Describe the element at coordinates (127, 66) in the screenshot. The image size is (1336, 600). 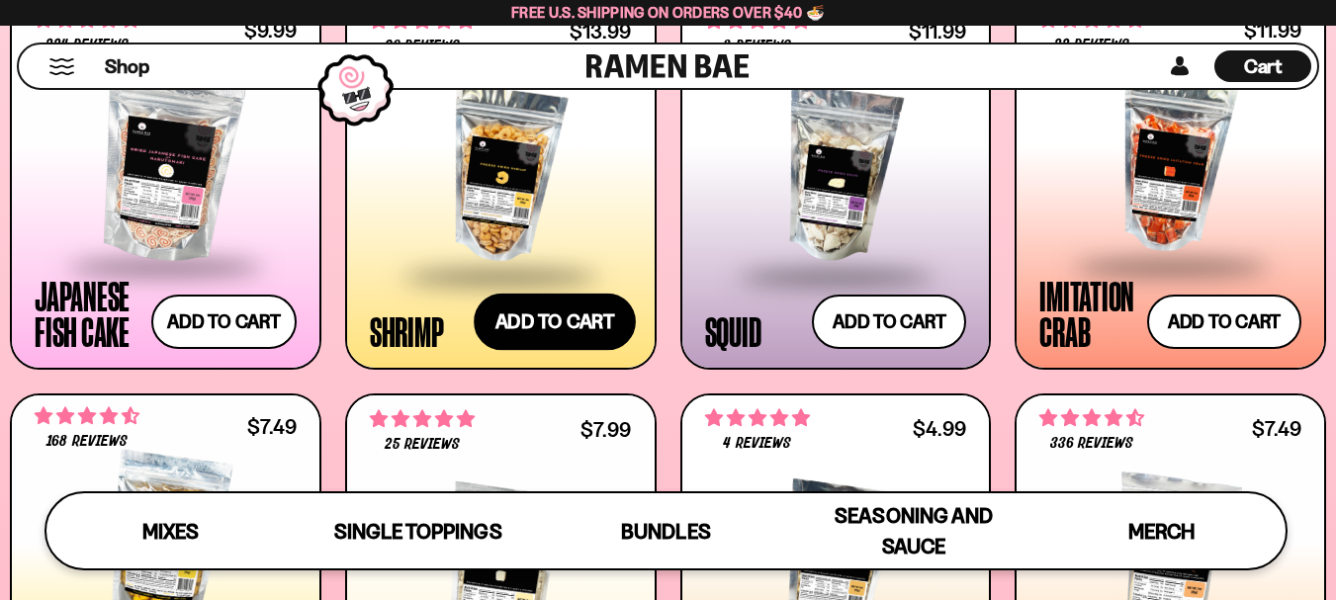
I see `span: Shop` at that location.